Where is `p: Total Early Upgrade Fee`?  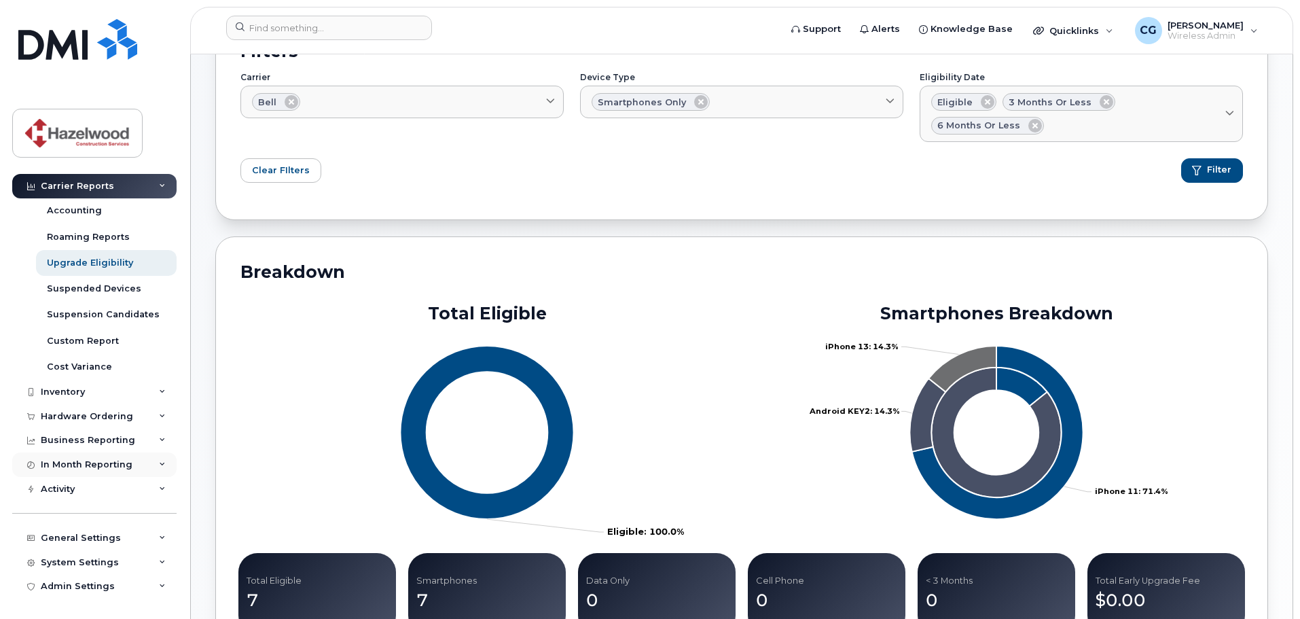 p: Total Early Upgrade Fee is located at coordinates (1166, 581).